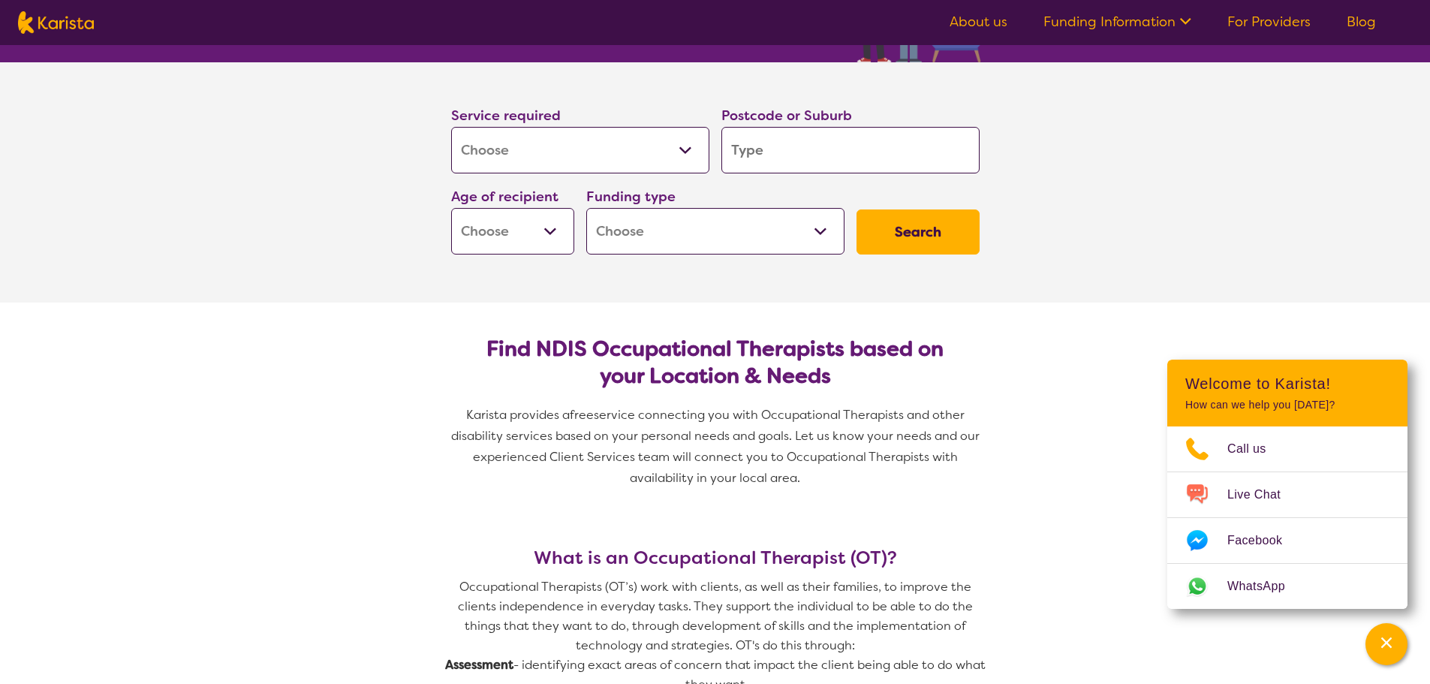  I want to click on span: WhatsApp, so click(1265, 586).